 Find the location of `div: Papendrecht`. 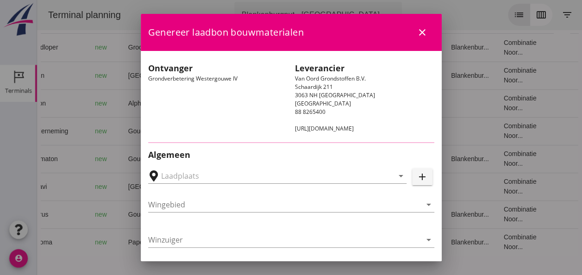

div: Papendrecht is located at coordinates (130, 242).